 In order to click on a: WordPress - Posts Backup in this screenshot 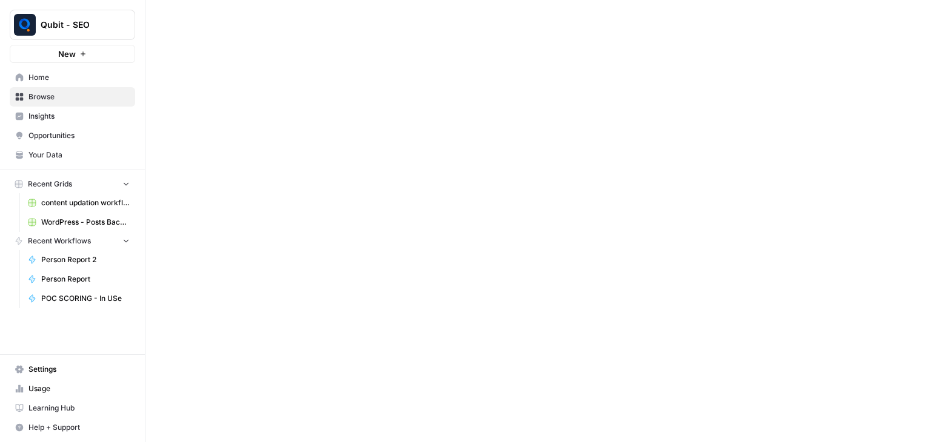, I will do `click(79, 222)`.